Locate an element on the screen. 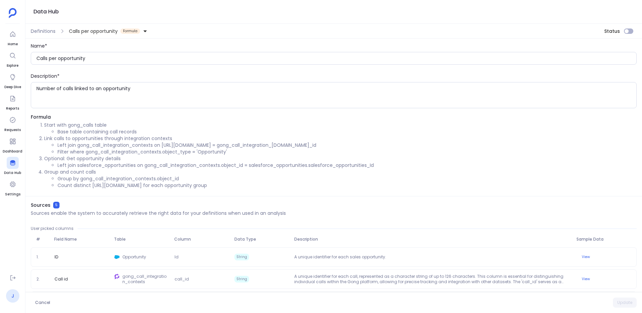 The width and height of the screenshot is (642, 313). p: Group and count calls is located at coordinates (341, 172).